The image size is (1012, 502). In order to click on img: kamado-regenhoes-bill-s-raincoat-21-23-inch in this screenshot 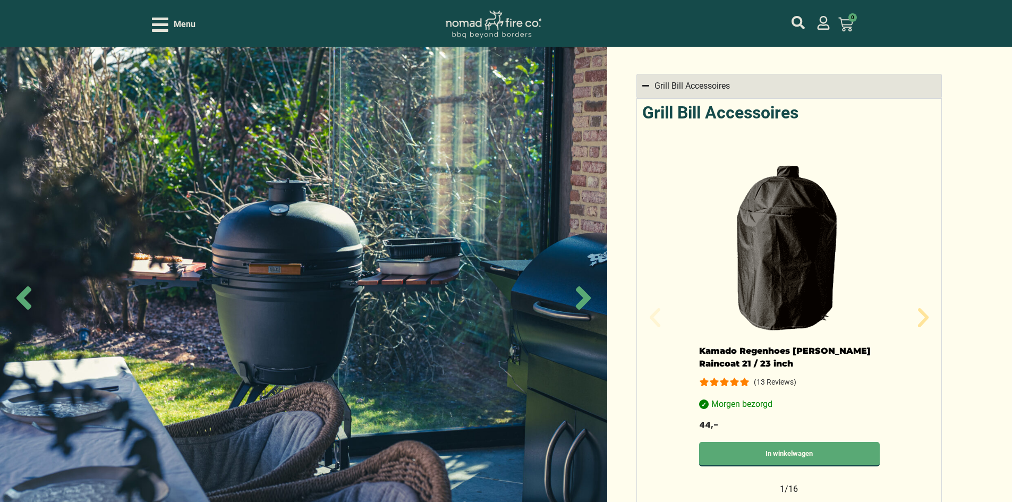, I will do `click(790, 248)`.